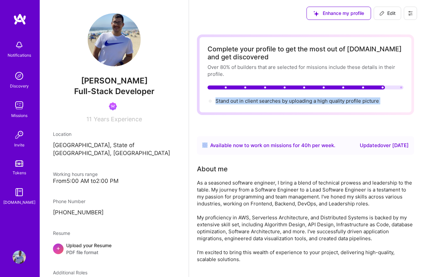  Describe the element at coordinates (118, 119) in the screenshot. I see `span: Years Experience` at that location.